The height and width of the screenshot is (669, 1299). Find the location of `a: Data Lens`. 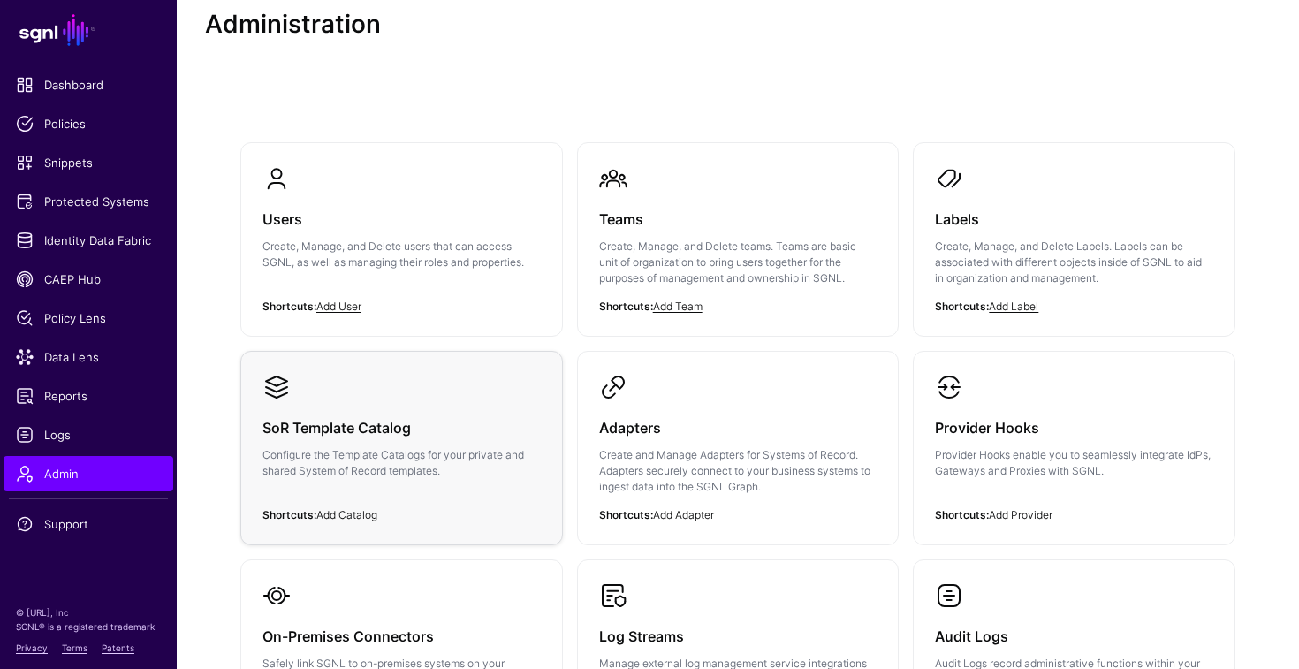

a: Data Lens is located at coordinates (88, 357).